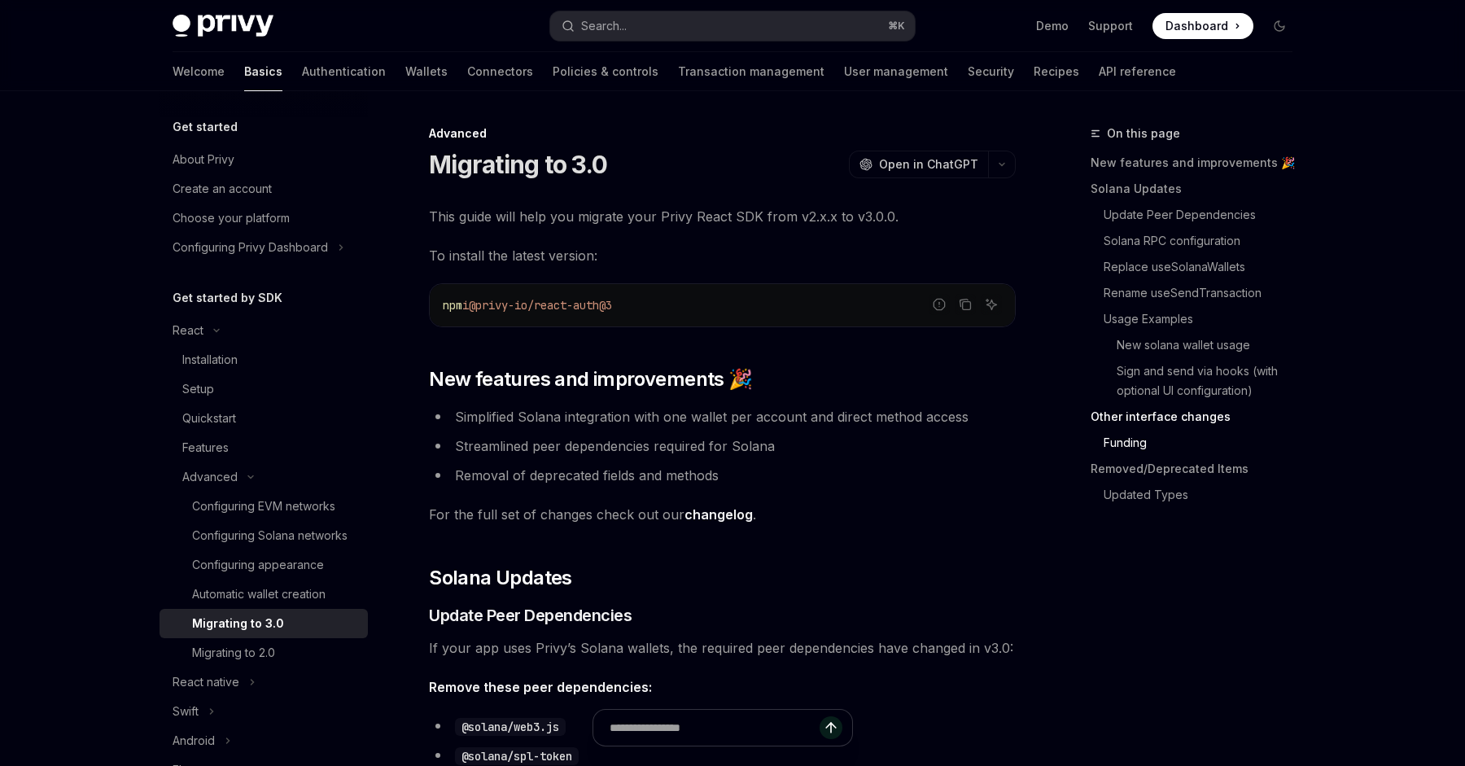  I want to click on a: About Privy, so click(264, 159).